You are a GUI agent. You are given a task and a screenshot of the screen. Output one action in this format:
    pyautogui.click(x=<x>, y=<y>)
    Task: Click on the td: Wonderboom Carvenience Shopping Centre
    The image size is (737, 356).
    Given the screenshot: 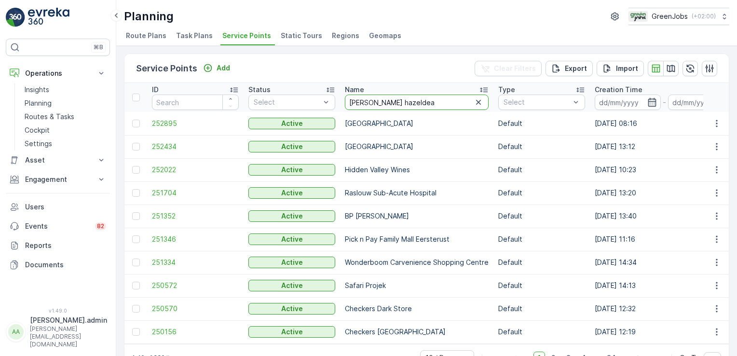 What is the action you would take?
    pyautogui.click(x=417, y=262)
    